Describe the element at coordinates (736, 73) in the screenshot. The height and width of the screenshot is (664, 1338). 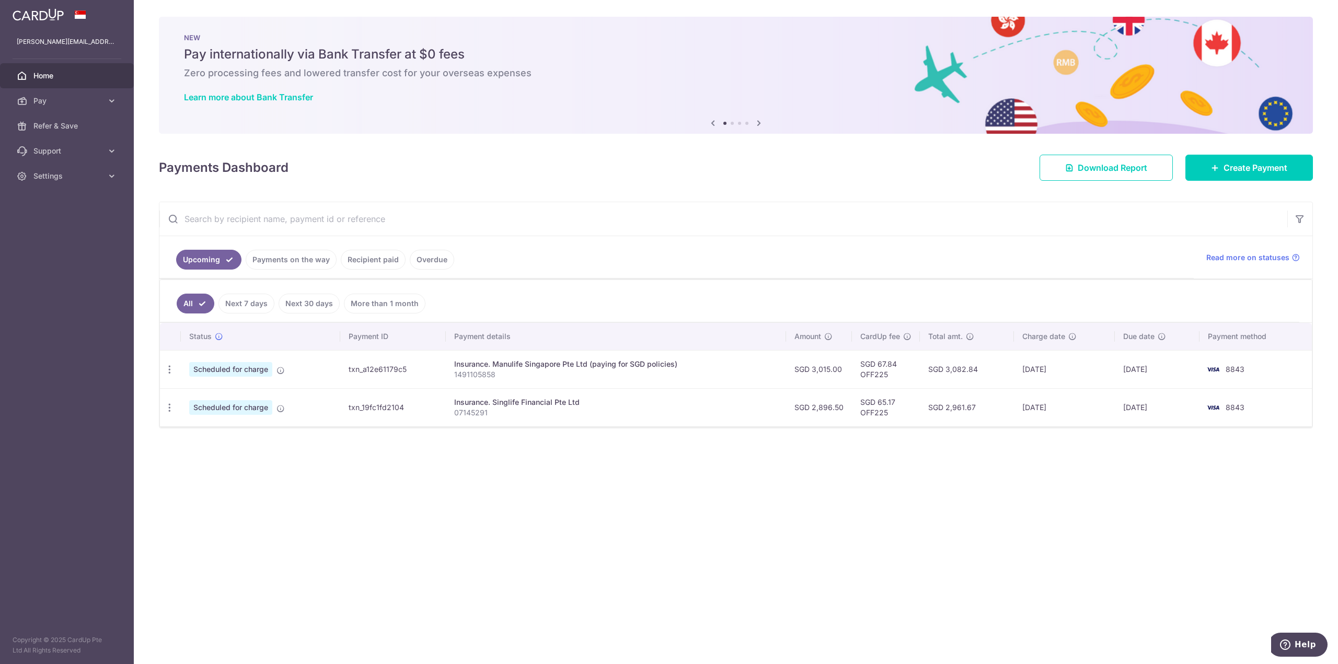
I see `h6: Zero processing fees and lowered transfer cost for your overseas expenses` at that location.